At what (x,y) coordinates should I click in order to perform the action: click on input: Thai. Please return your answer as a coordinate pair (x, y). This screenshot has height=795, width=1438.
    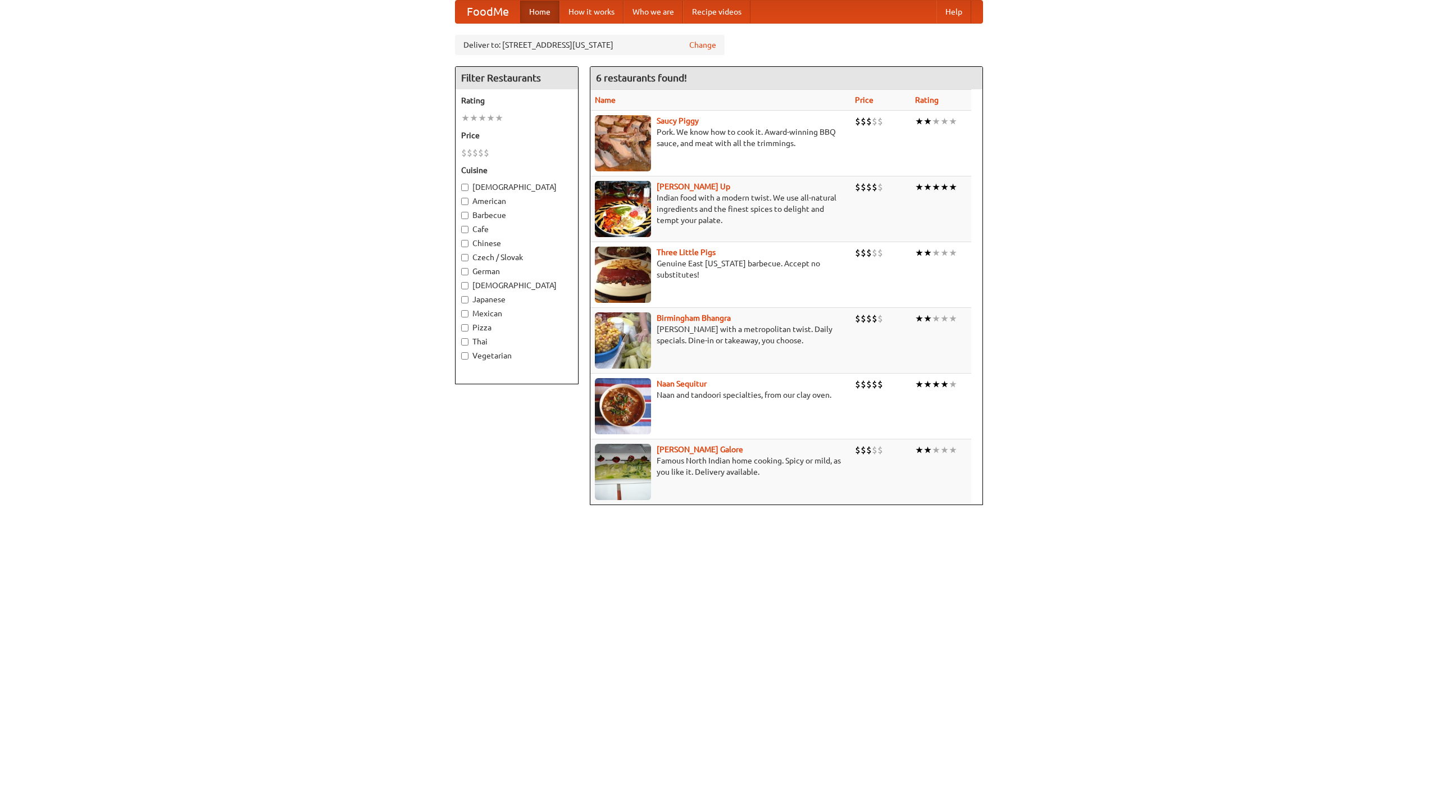
    Looking at the image, I should click on (465, 342).